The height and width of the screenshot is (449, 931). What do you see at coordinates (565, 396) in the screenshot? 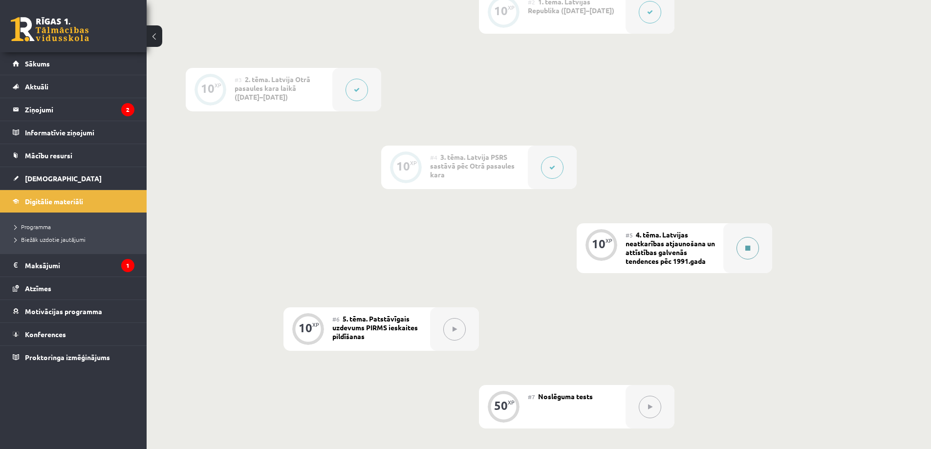
I see `span: Noslēguma tests` at bounding box center [565, 396].